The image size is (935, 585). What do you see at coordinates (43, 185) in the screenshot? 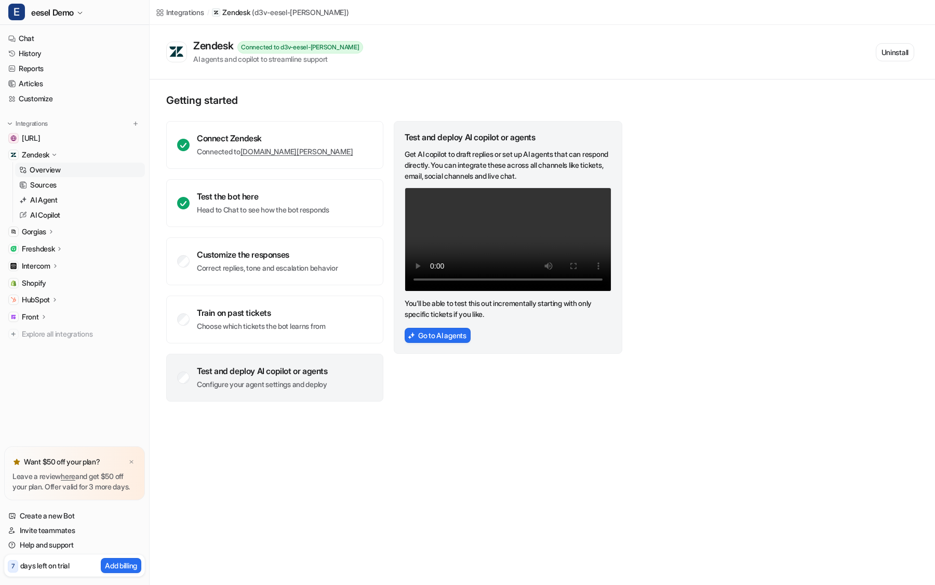
I see `p: Sources` at bounding box center [43, 185].